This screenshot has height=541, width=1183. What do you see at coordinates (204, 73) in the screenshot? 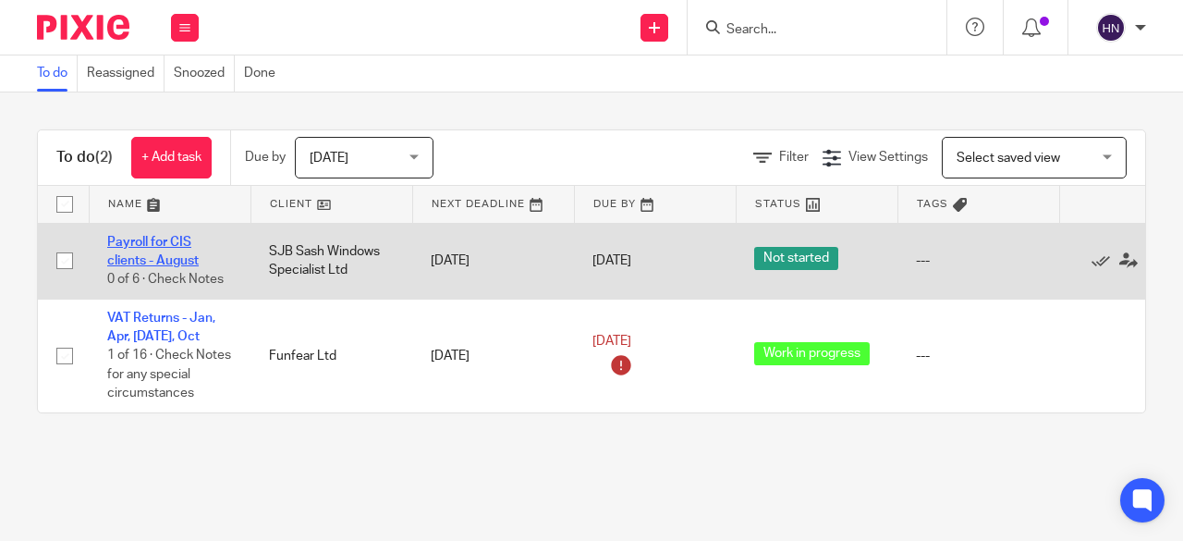
I see `a: Snoozed` at bounding box center [204, 73].